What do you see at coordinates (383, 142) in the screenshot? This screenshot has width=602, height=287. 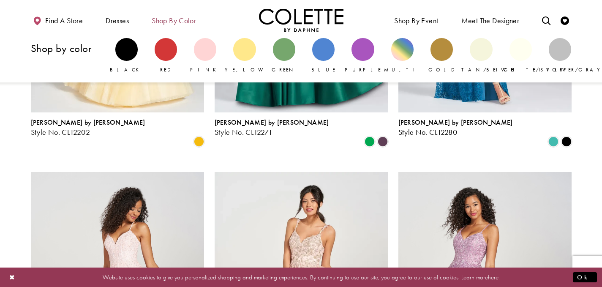 I see `i: Plum` at bounding box center [383, 142].